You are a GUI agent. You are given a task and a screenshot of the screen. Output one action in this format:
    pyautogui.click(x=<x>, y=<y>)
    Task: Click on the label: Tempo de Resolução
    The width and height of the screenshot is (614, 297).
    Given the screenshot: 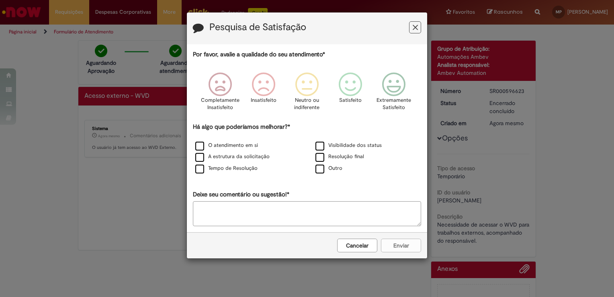 What is the action you would take?
    pyautogui.click(x=226, y=168)
    